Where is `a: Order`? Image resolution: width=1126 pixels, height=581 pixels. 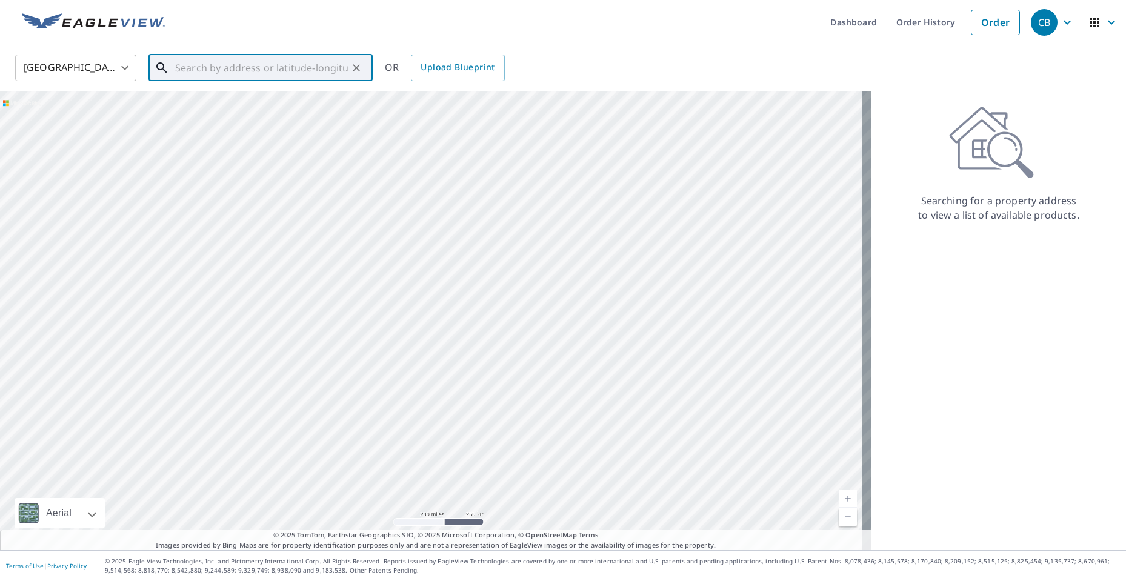 a: Order is located at coordinates (995, 22).